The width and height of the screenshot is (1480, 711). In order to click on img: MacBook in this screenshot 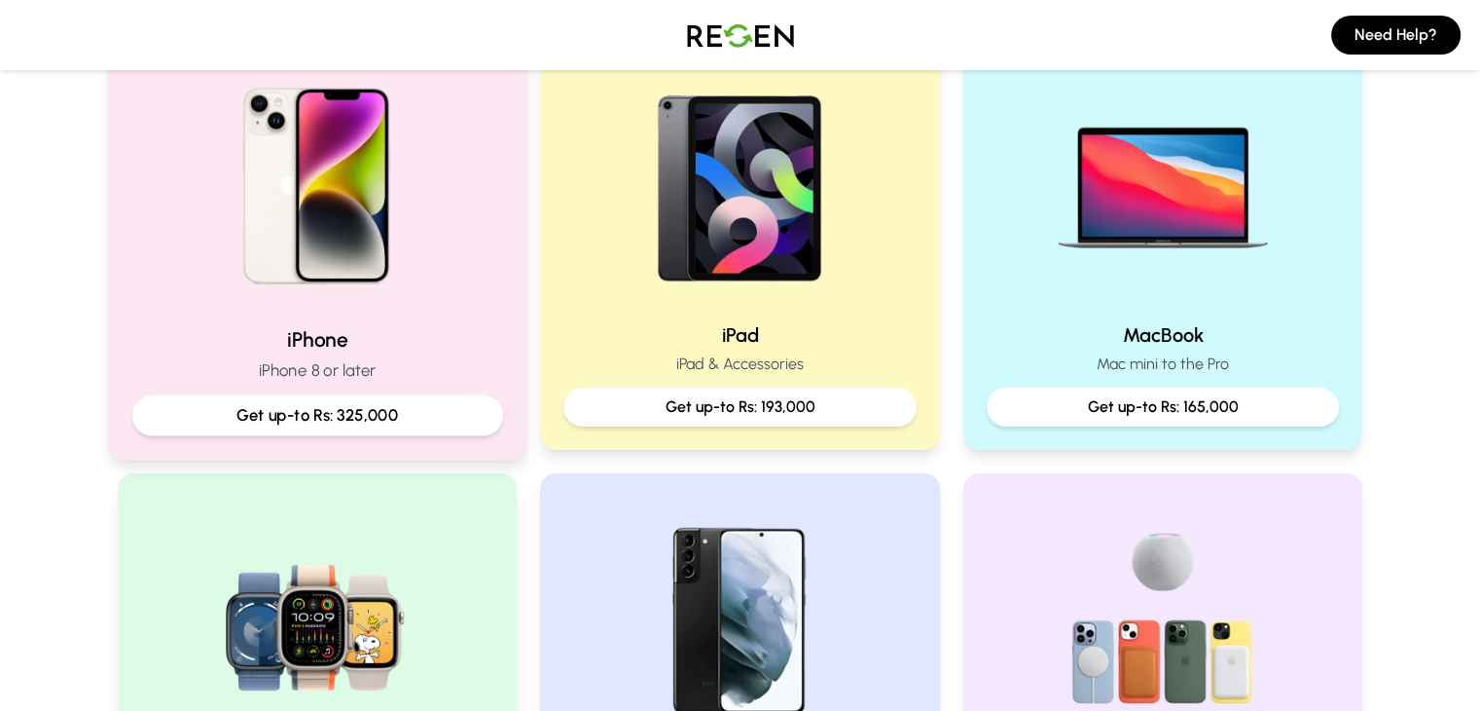, I will do `click(1163, 181)`.